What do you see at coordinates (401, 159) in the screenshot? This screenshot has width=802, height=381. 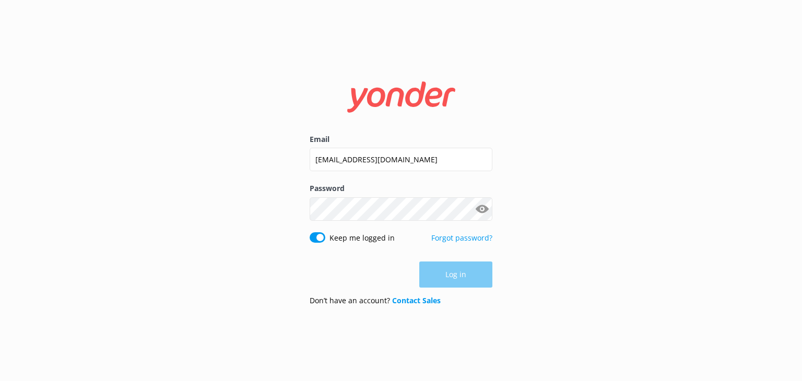 I see `input: user@emailaddress.com` at bounding box center [401, 159].